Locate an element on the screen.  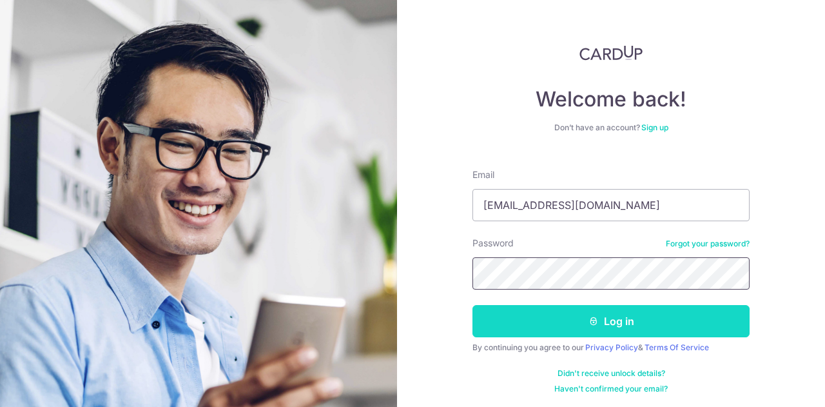
input: Enter your Email is located at coordinates (611, 205).